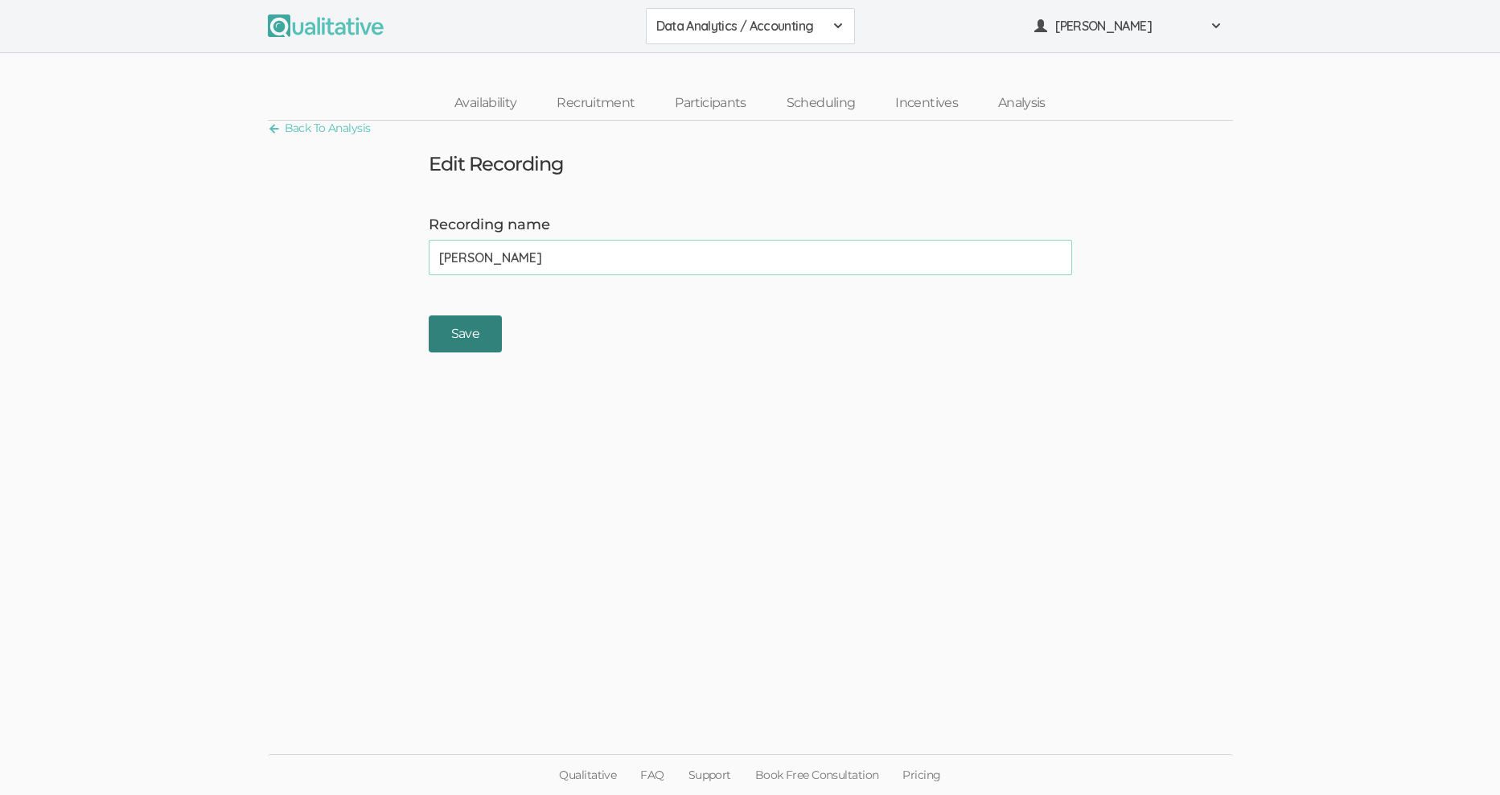 This screenshot has width=1500, height=795. I want to click on span: Data Analytics / Accounting, so click(740, 26).